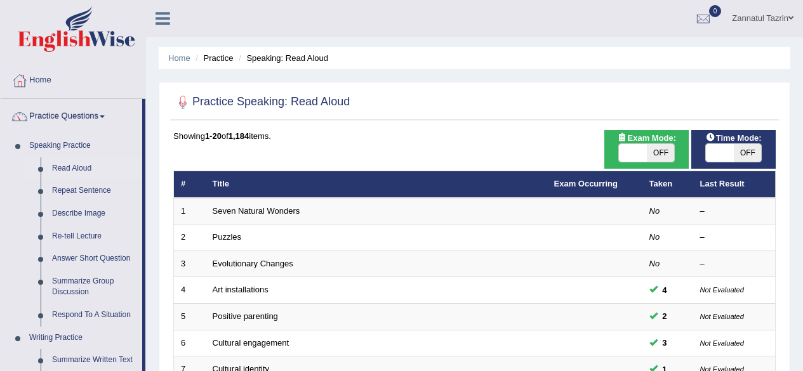  What do you see at coordinates (190, 264) in the screenshot?
I see `td: 3` at bounding box center [190, 264].